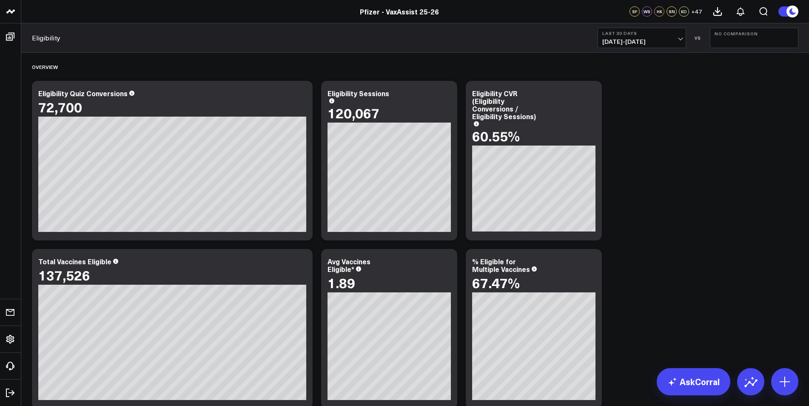 The image size is (809, 406). Describe the element at coordinates (684, 11) in the screenshot. I see `div: KD` at that location.